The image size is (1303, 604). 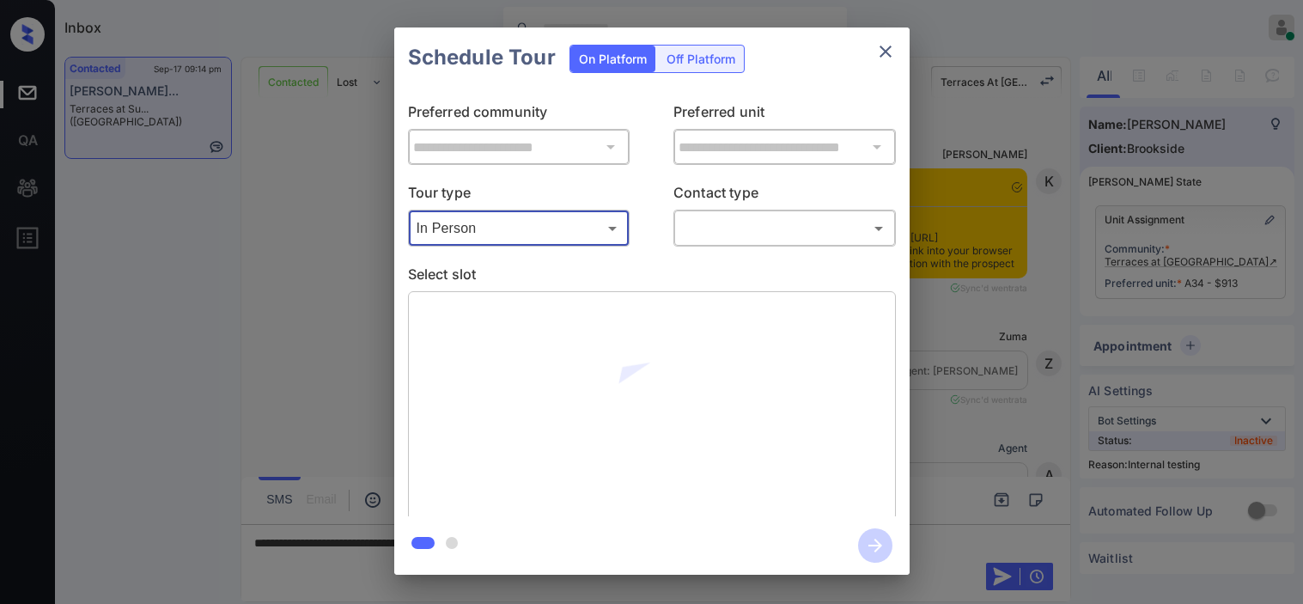 I want to click on img: loaderv1.7921fd1ed0a854f04152.gif, so click(x=651, y=405).